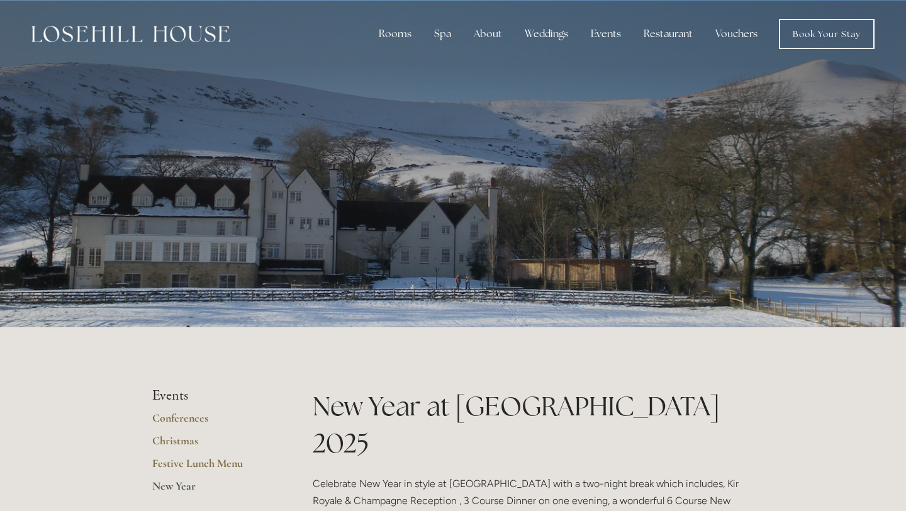 This screenshot has width=906, height=511. What do you see at coordinates (212, 422) in the screenshot?
I see `a: Conferences` at bounding box center [212, 422].